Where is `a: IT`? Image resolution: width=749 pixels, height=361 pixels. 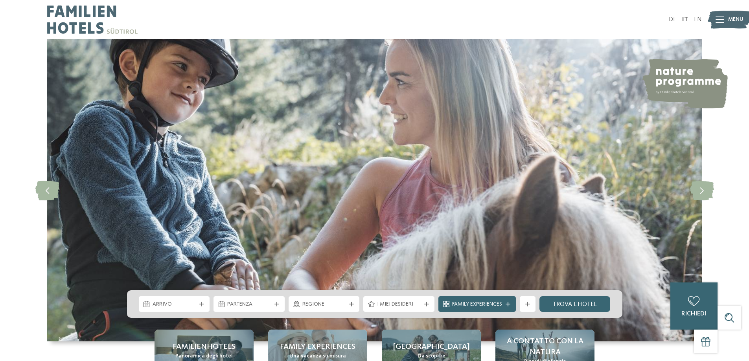
a: IT is located at coordinates (685, 20).